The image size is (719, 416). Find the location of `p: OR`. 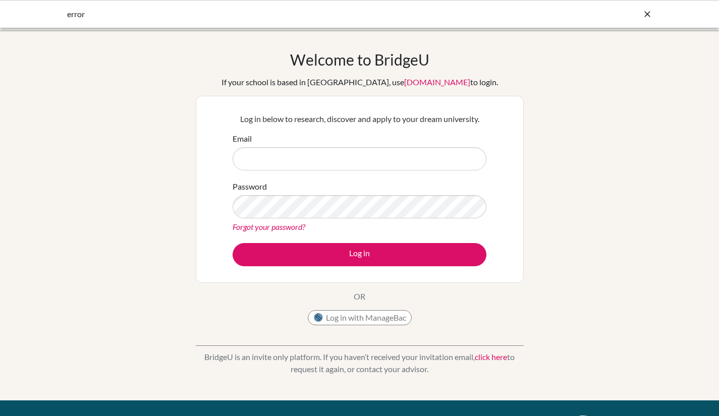

p: OR is located at coordinates (359, 297).